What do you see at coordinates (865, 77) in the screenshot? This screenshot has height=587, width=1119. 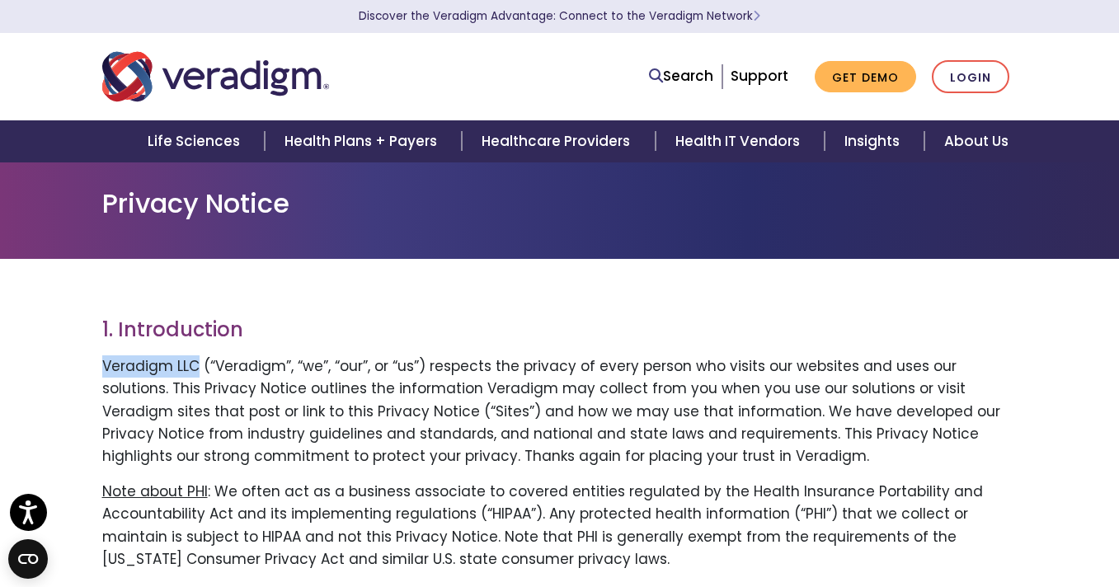 I see `a: Get Demo` at bounding box center [865, 77].